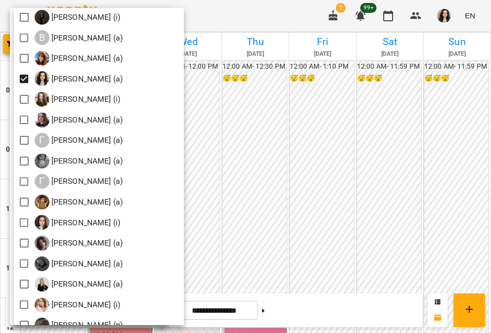  I want to click on div: Гастінґс Катерина (а), so click(79, 120).